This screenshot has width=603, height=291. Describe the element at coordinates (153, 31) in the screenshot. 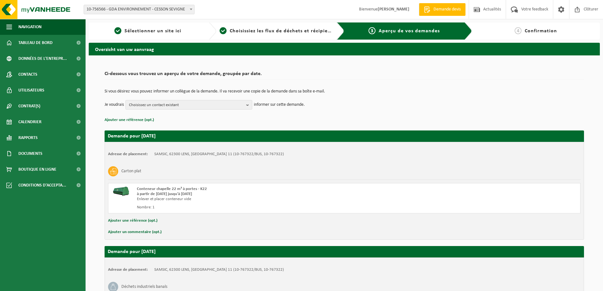

I see `span: Sélectionner un site ici` at that location.